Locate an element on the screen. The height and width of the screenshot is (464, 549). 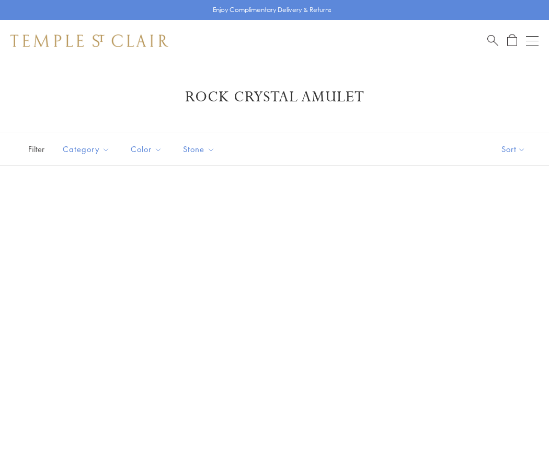
span: Category is located at coordinates (87, 149).